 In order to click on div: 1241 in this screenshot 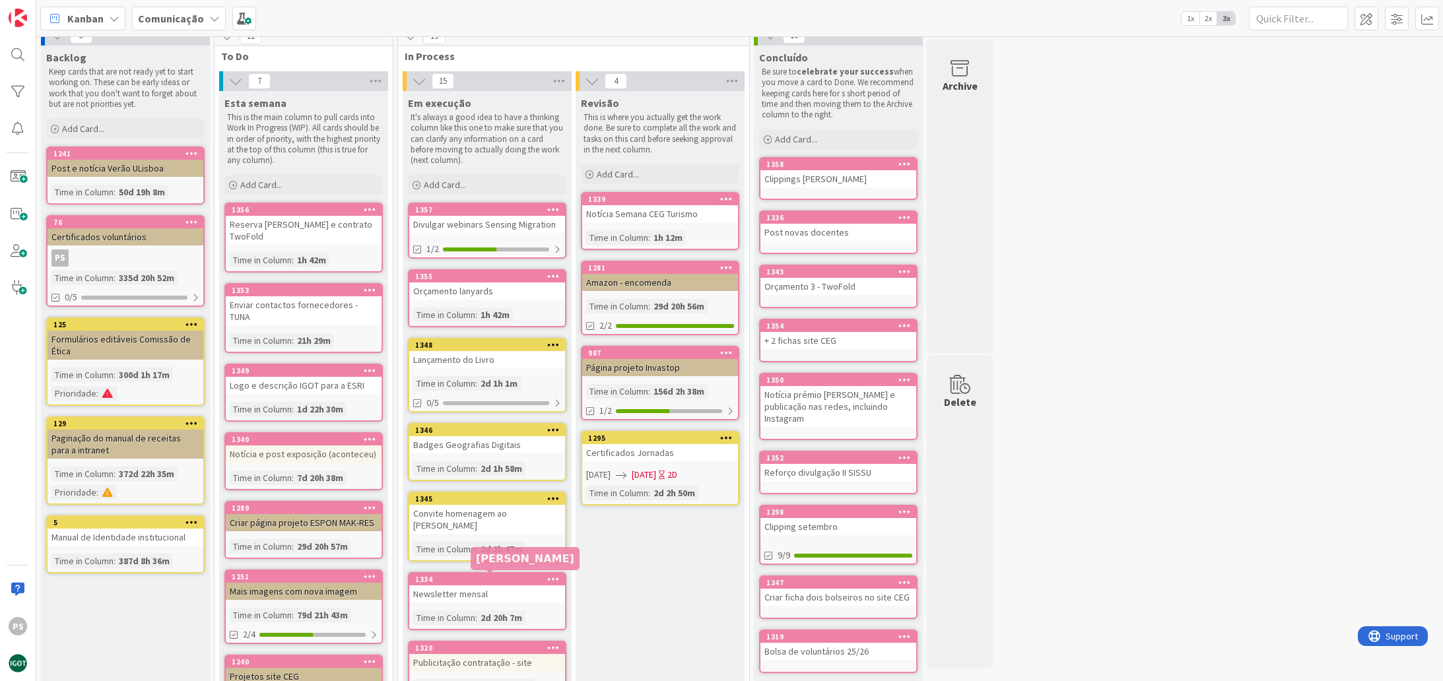, I will do `click(128, 154)`.